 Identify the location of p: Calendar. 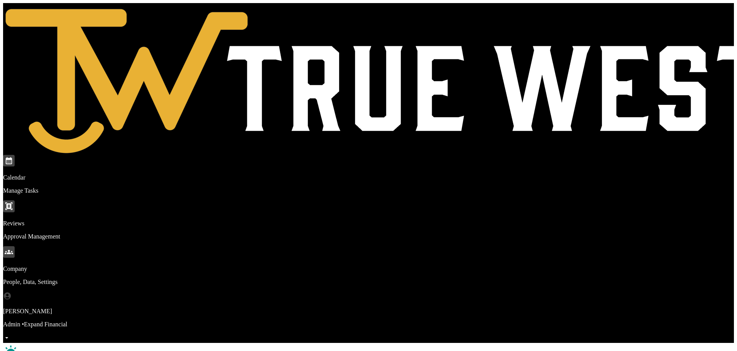
(368, 178).